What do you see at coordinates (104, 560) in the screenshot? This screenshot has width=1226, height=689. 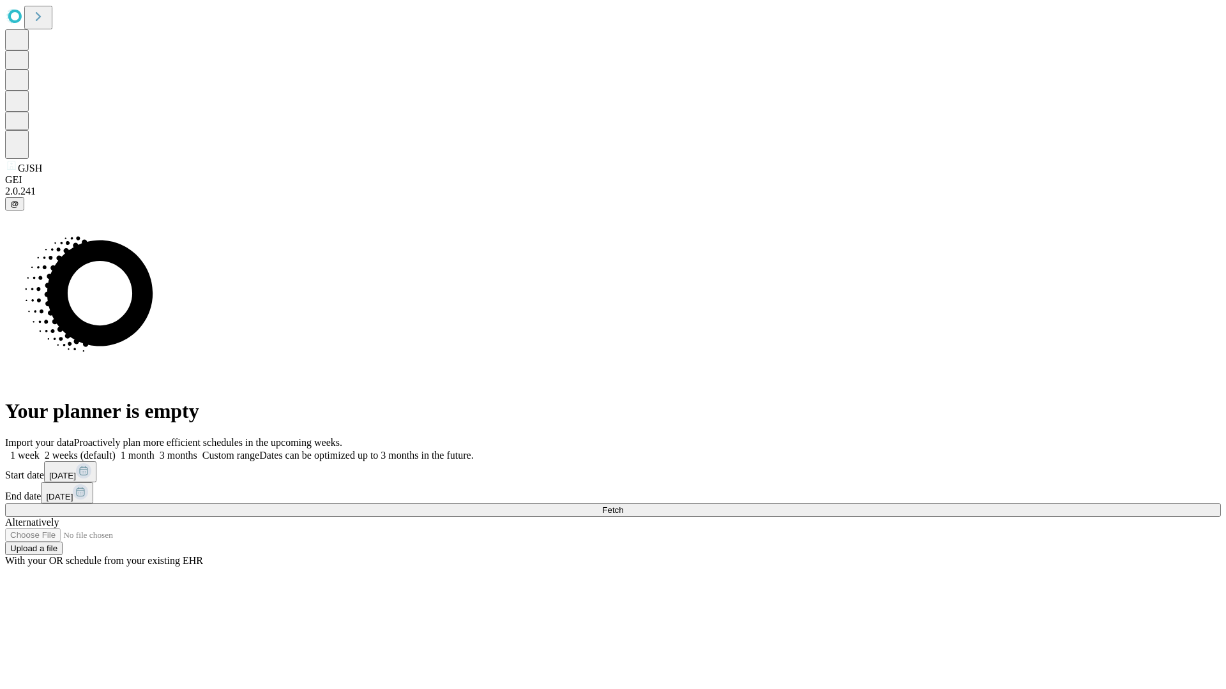 I see `span: With your OR schedule from your existing EHR` at bounding box center [104, 560].